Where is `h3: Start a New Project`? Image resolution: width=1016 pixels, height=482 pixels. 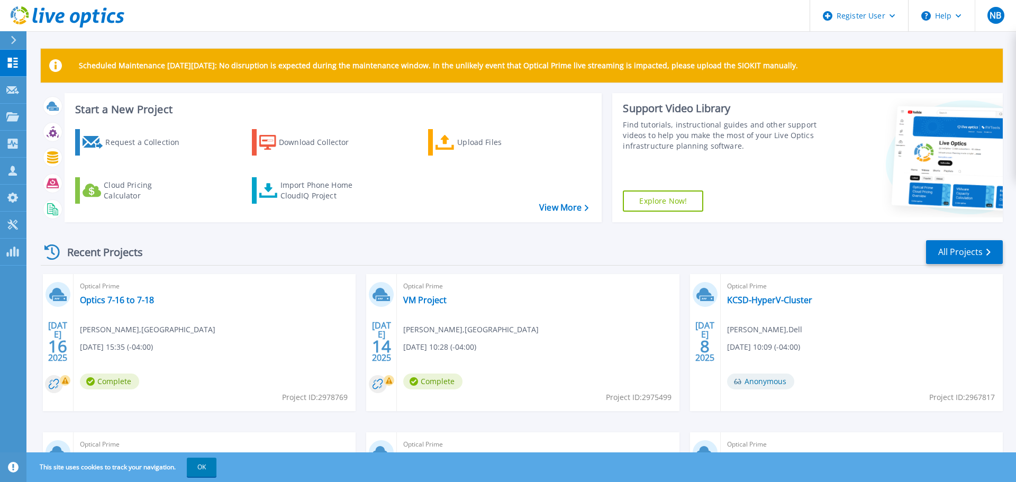 h3: Start a New Project is located at coordinates (332, 110).